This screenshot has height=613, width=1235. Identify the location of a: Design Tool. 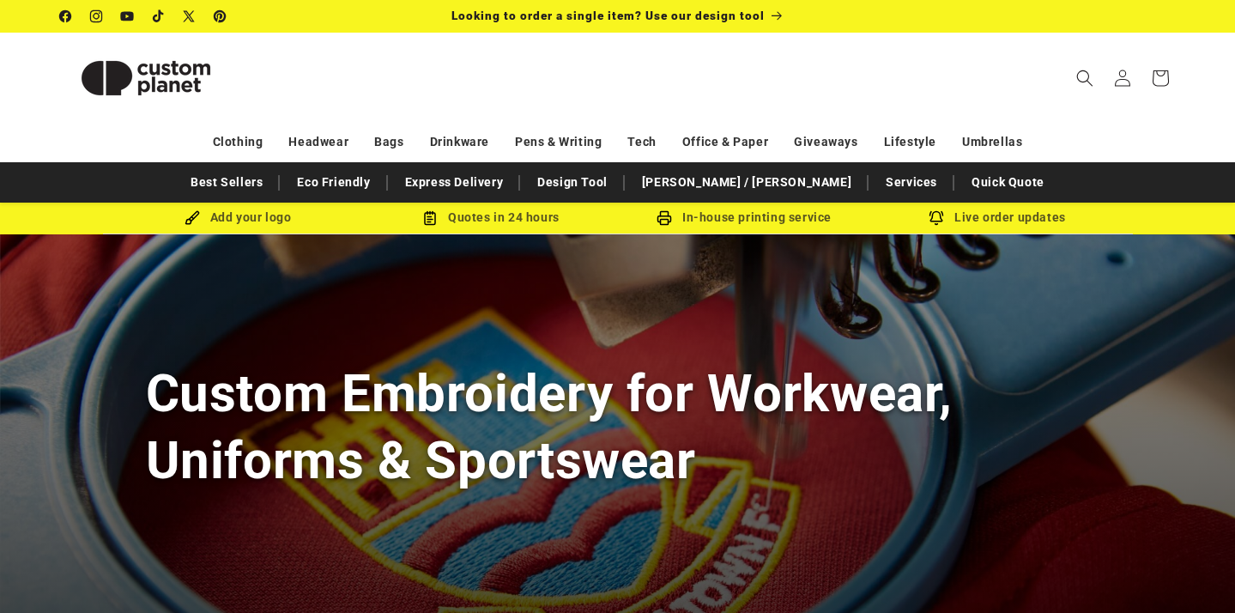
(572, 182).